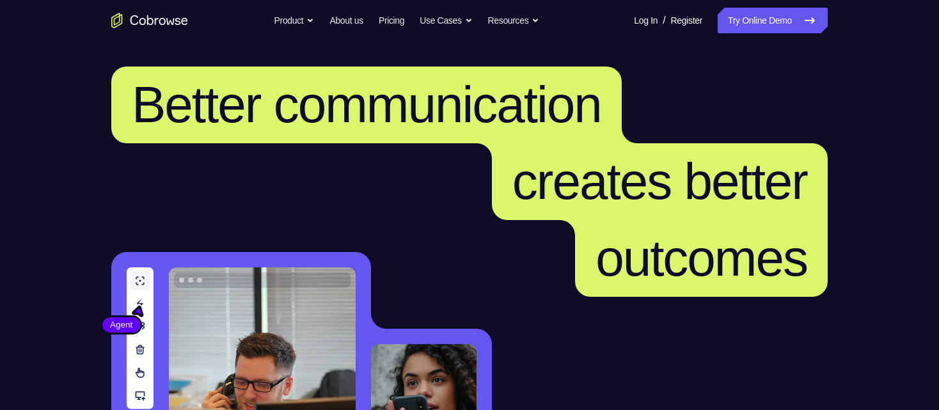  I want to click on a: Log In, so click(646, 20).